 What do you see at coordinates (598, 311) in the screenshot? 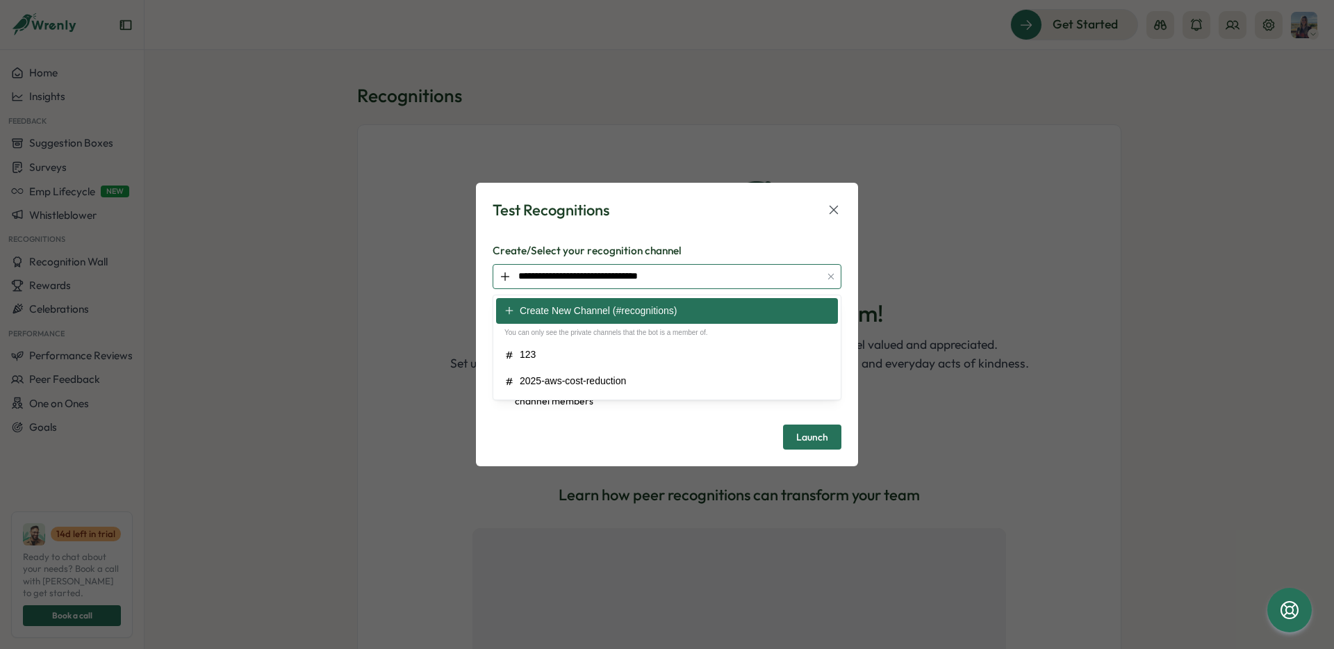
I see `div: Create New Channel (#recognitions)` at bounding box center [598, 311].